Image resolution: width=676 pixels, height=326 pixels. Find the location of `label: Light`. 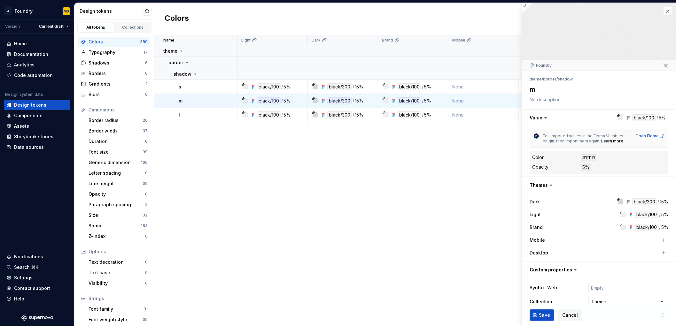

label: Light is located at coordinates (535, 215).